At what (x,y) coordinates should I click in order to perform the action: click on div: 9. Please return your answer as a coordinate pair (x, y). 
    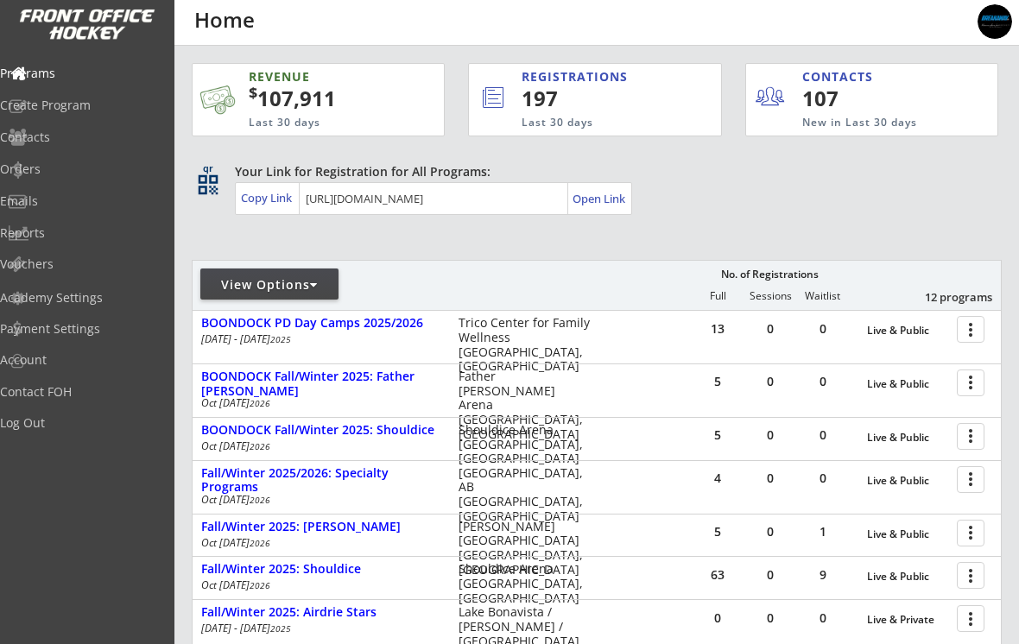
    Looking at the image, I should click on (823, 575).